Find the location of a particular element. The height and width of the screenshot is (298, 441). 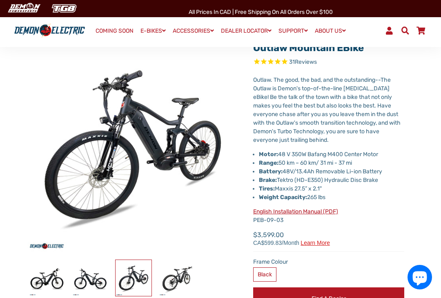

li: Tektro (HD-E350) Hydraulic Disc Brake is located at coordinates (332, 180).